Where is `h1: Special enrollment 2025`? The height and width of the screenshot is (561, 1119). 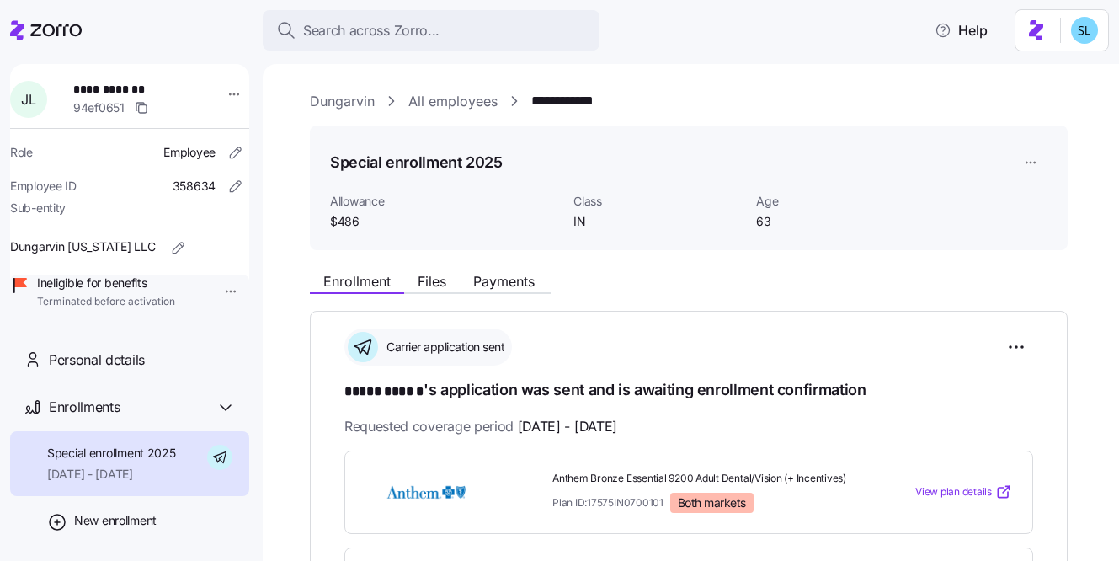
h1: Special enrollment 2025 is located at coordinates (416, 162).